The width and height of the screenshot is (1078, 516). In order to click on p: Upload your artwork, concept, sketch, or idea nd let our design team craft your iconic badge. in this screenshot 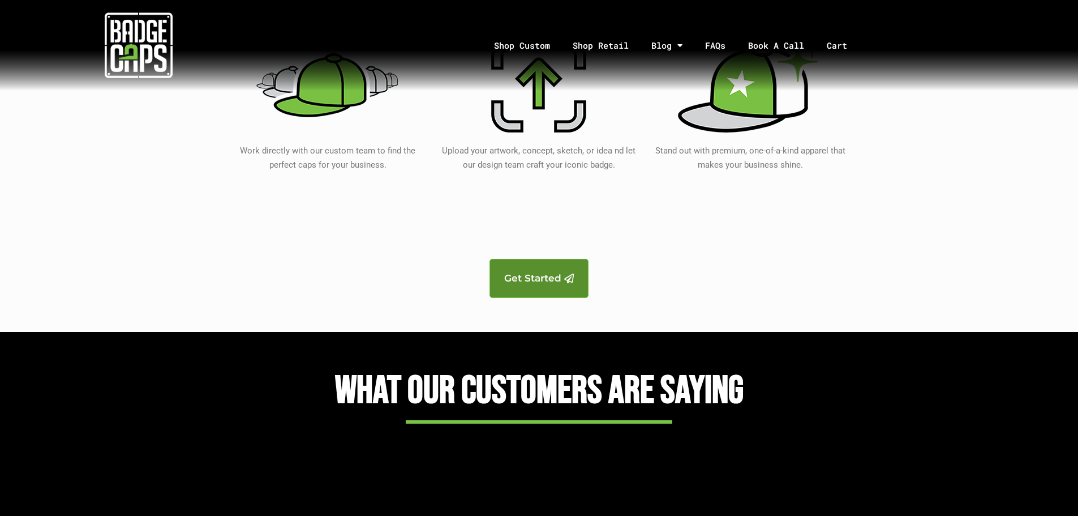, I will do `click(539, 158)`.